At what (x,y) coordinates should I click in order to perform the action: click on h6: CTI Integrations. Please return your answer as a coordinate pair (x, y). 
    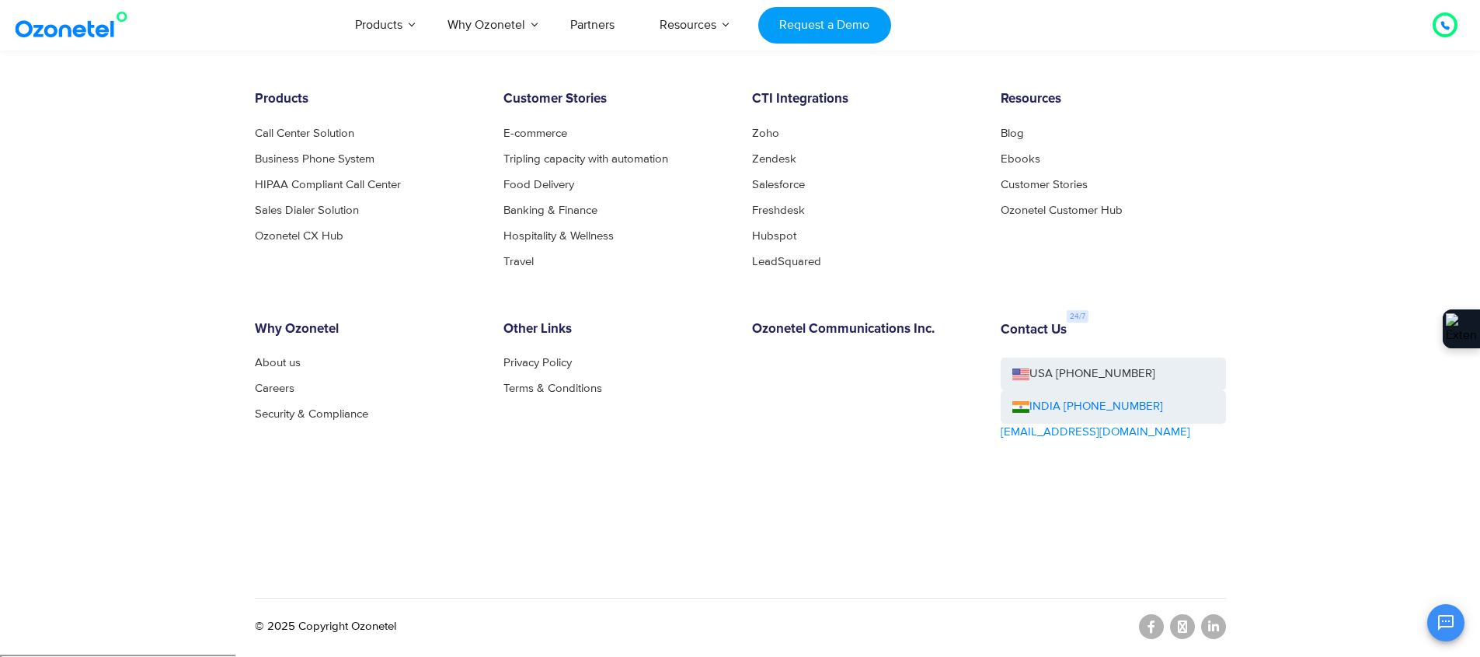
    Looking at the image, I should click on (865, 99).